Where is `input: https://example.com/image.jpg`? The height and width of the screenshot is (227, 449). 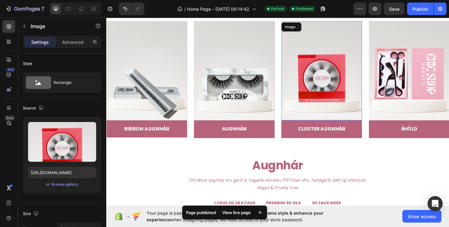 input: https://example.com/image.jpg is located at coordinates (62, 173).